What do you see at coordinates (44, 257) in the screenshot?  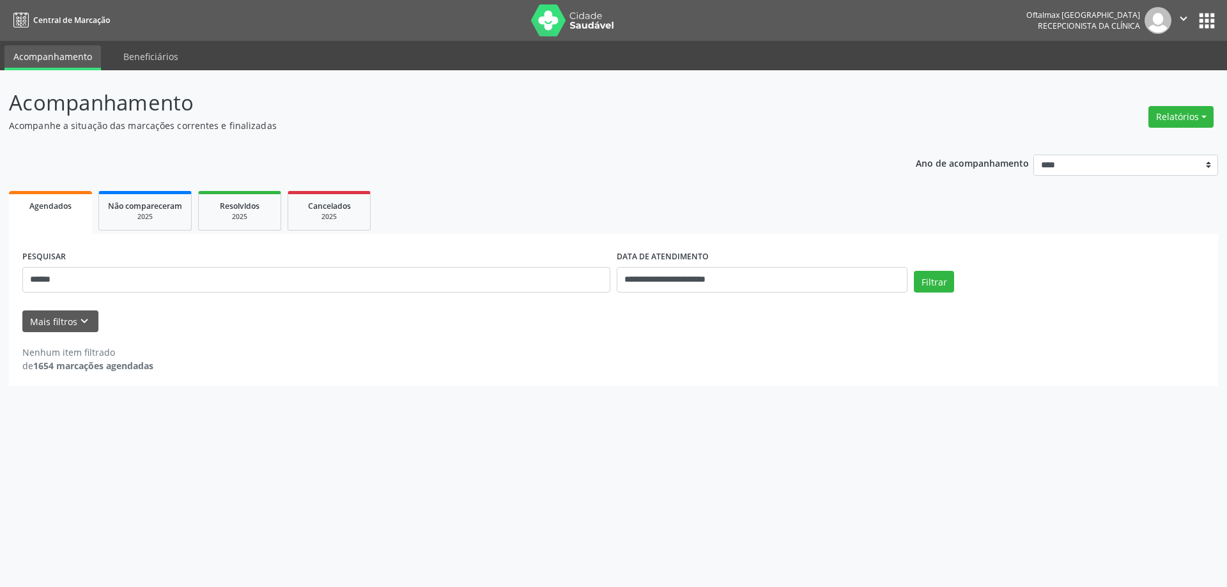 I see `label: PESQUISAR` at bounding box center [44, 257].